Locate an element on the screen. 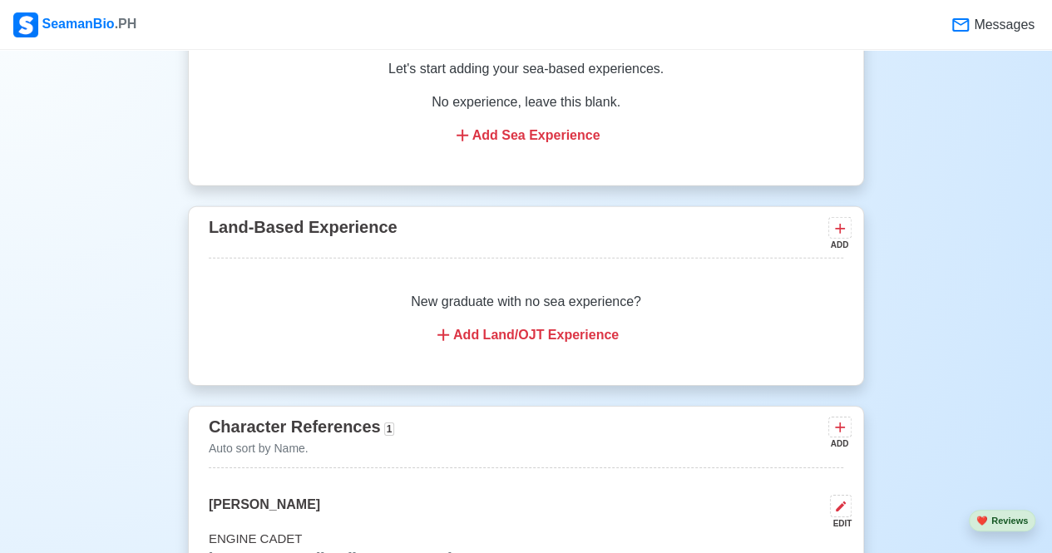  p: No experience, leave this blank. is located at coordinates (526, 102).